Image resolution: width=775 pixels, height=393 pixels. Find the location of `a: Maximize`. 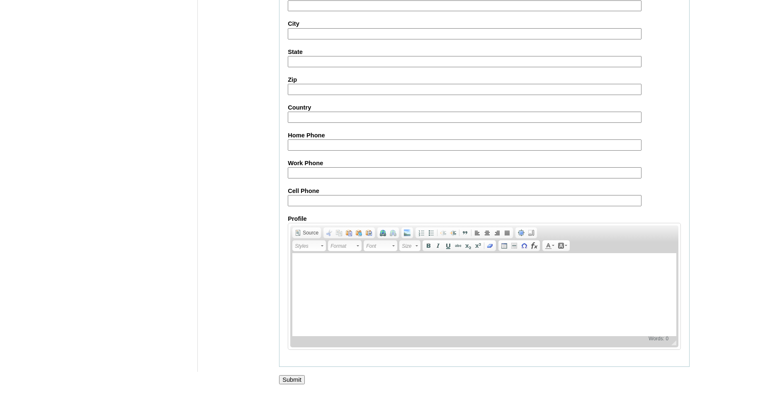

a: Maximize is located at coordinates (521, 233).